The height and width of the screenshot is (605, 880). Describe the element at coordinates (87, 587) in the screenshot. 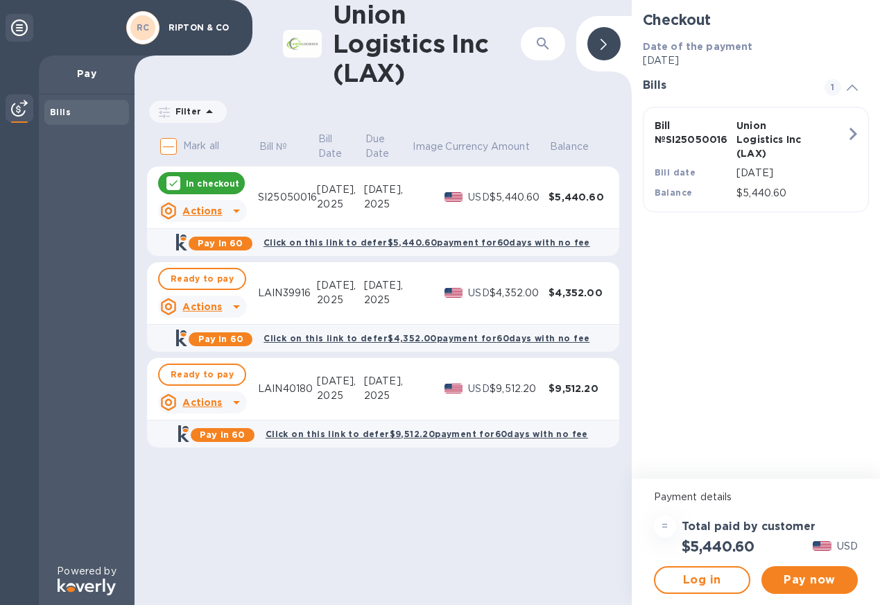

I see `img: Logo` at that location.